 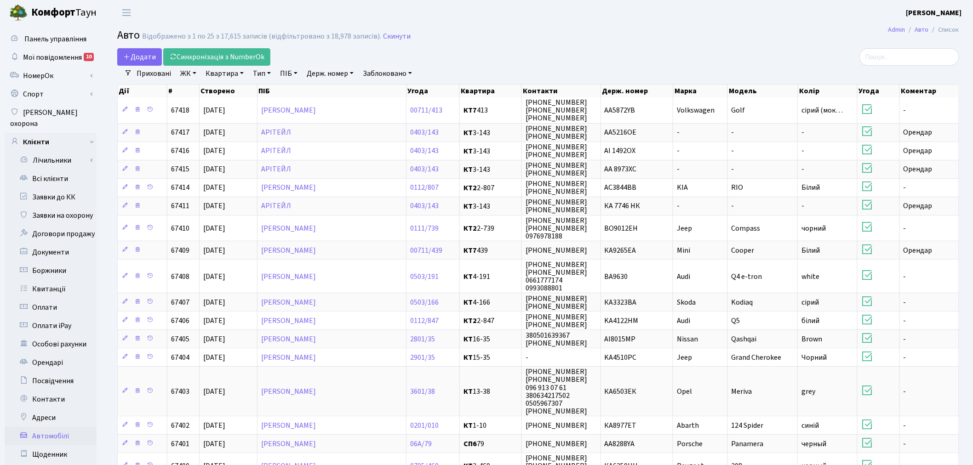 What do you see at coordinates (701, 91) in the screenshot?
I see `th: Марка` at bounding box center [701, 91].